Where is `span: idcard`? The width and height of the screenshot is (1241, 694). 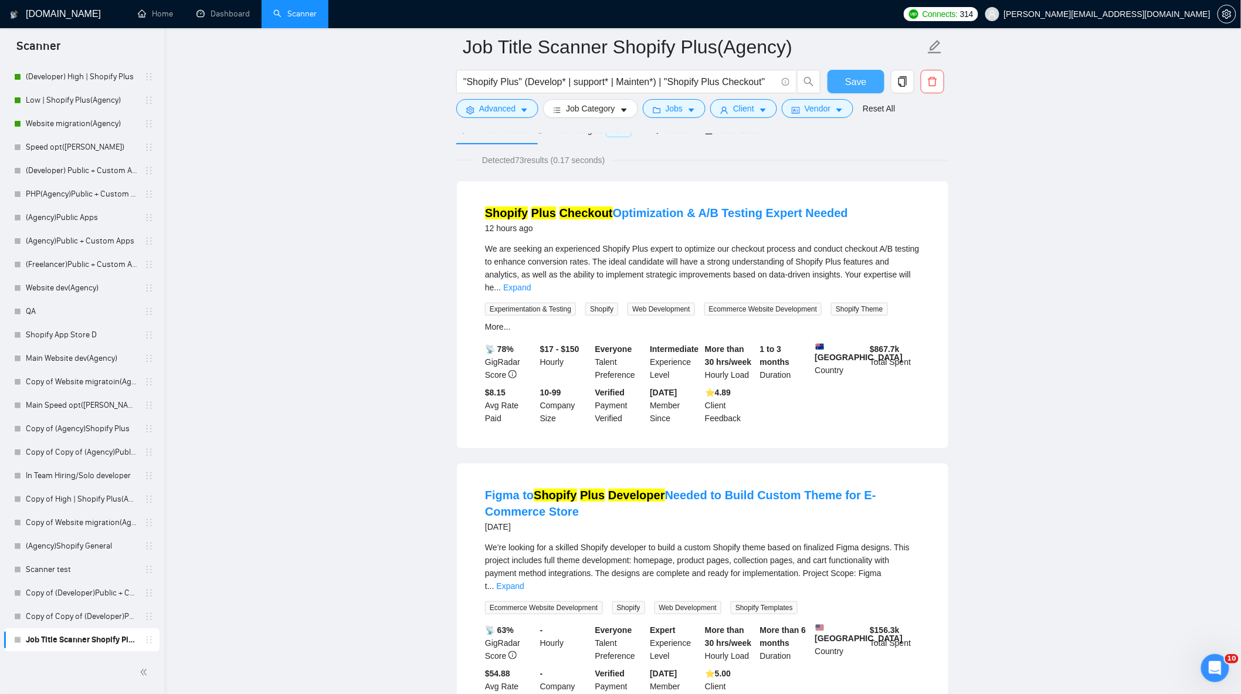
span: idcard is located at coordinates (796, 110).